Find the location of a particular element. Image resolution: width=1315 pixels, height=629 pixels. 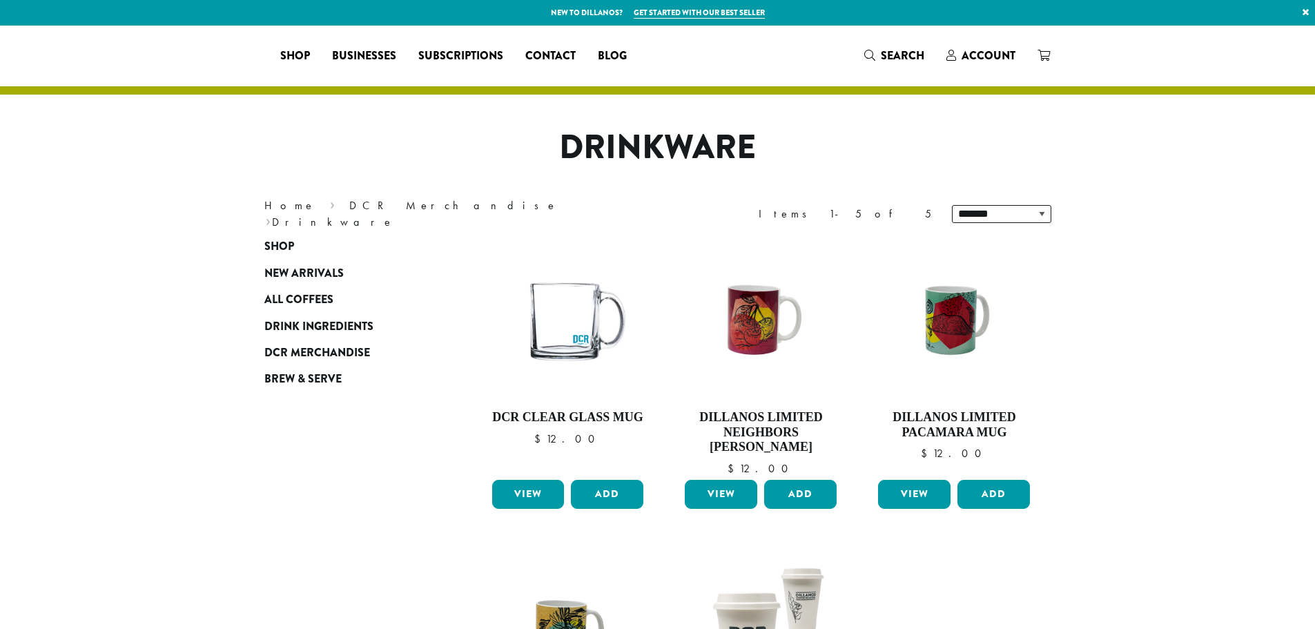

a: Brew & Serve is located at coordinates (347, 379).